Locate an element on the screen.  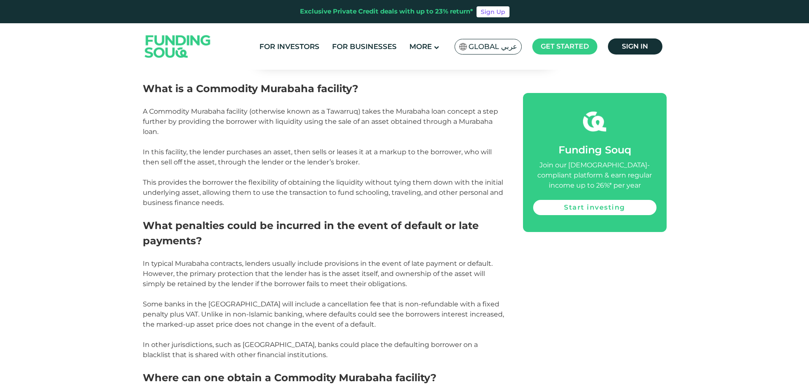
p: This provides the borrower the flexibility of obtaining the liquidity without tying them down wit... is located at coordinates (323, 193).